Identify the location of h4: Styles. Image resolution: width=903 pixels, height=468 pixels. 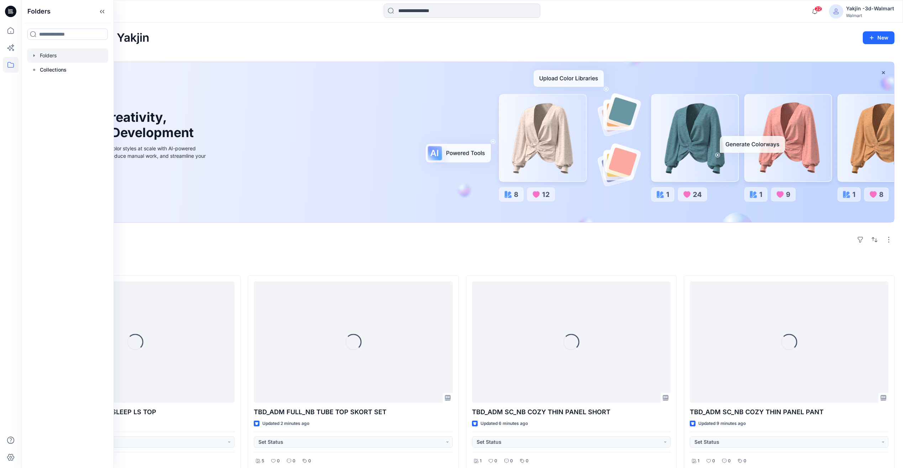
(462, 264).